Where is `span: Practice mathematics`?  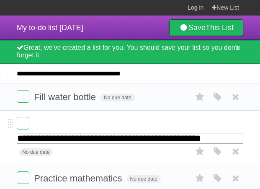 span: Practice mathematics is located at coordinates (79, 178).